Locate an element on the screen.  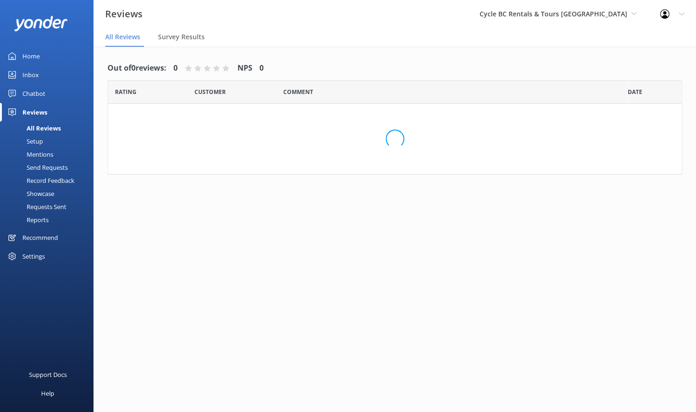
div: Support Docs is located at coordinates (48, 374).